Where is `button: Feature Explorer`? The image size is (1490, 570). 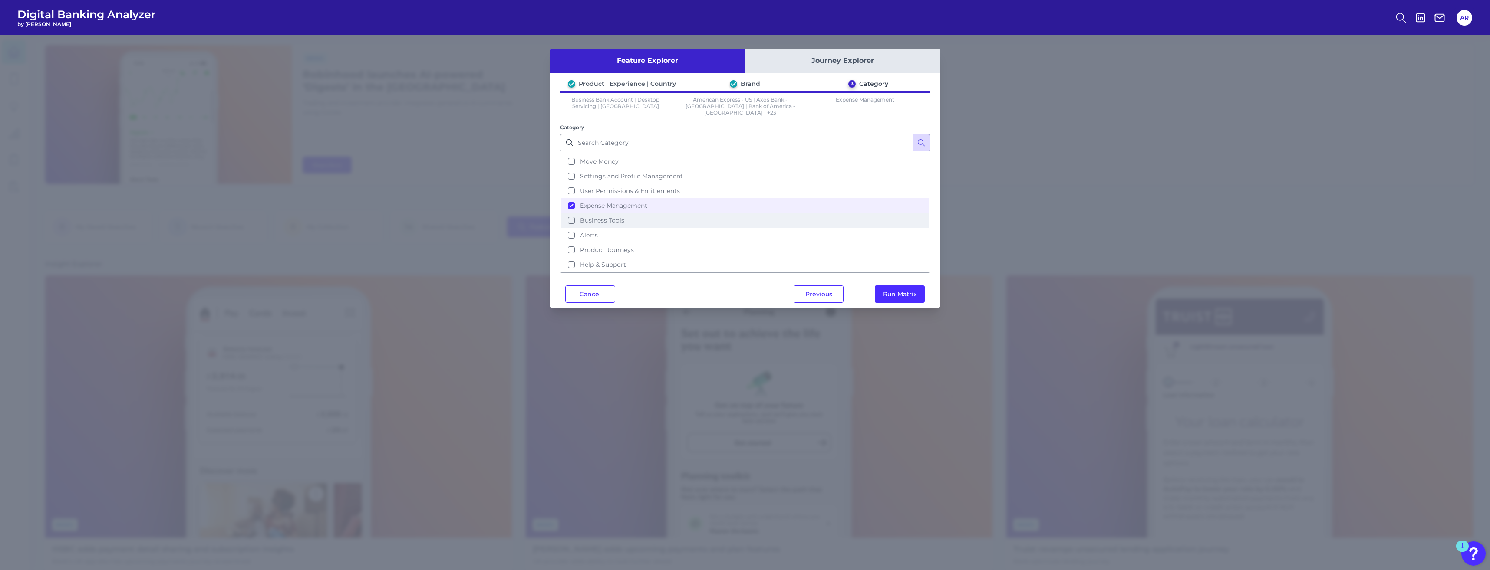
button: Feature Explorer is located at coordinates (647, 61).